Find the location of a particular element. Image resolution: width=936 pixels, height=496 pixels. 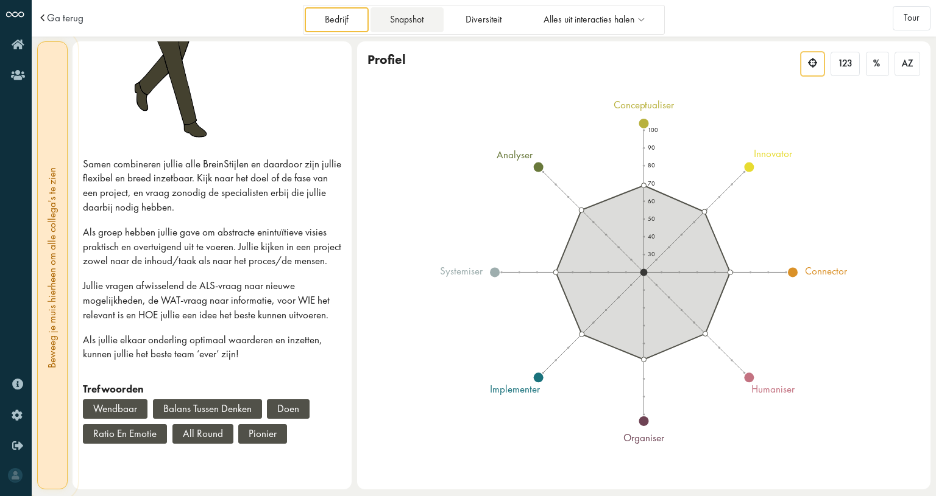

span: Profiel is located at coordinates (386, 59).